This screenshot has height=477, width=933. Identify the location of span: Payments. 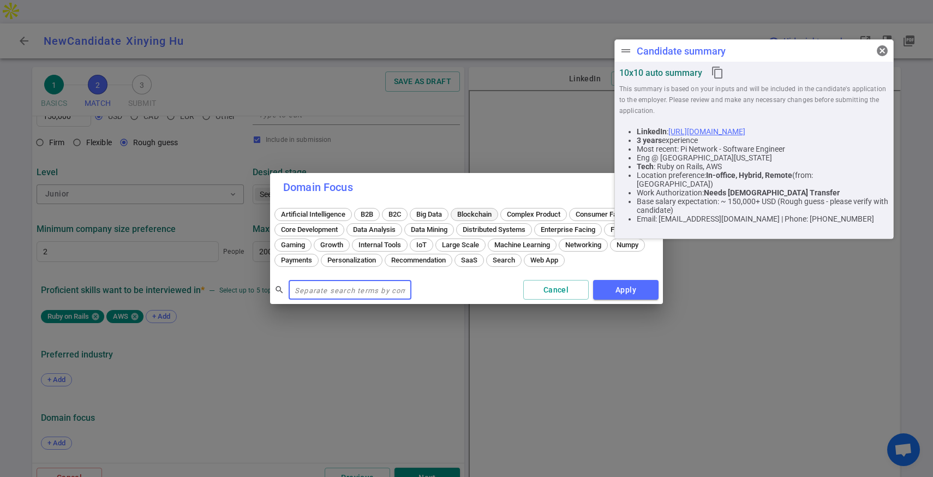
(296, 260).